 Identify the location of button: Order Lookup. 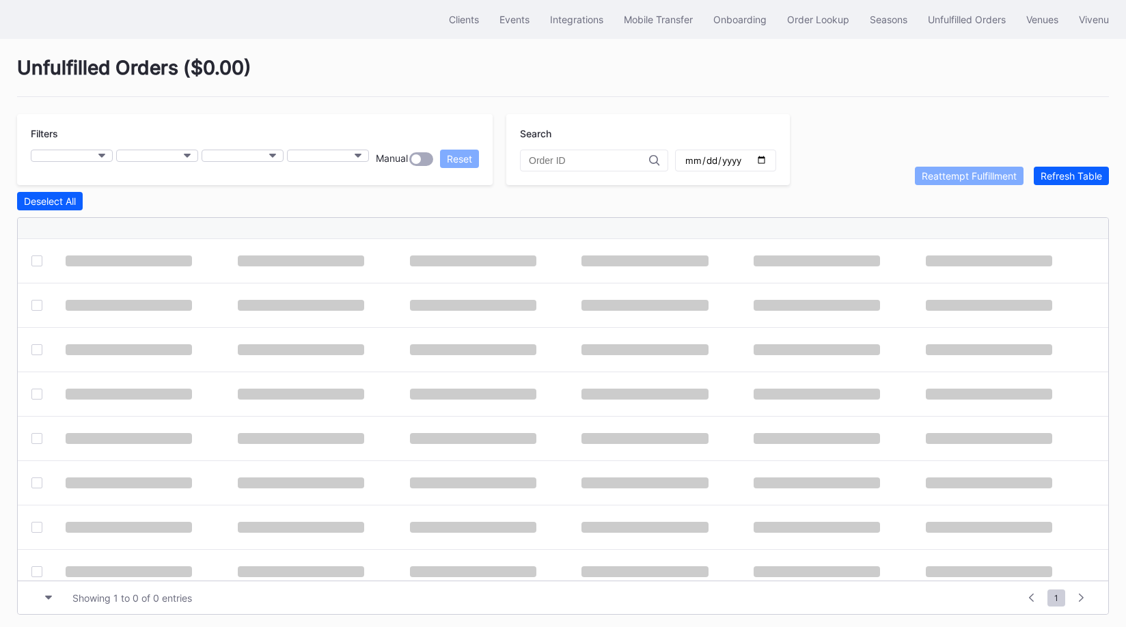
(818, 19).